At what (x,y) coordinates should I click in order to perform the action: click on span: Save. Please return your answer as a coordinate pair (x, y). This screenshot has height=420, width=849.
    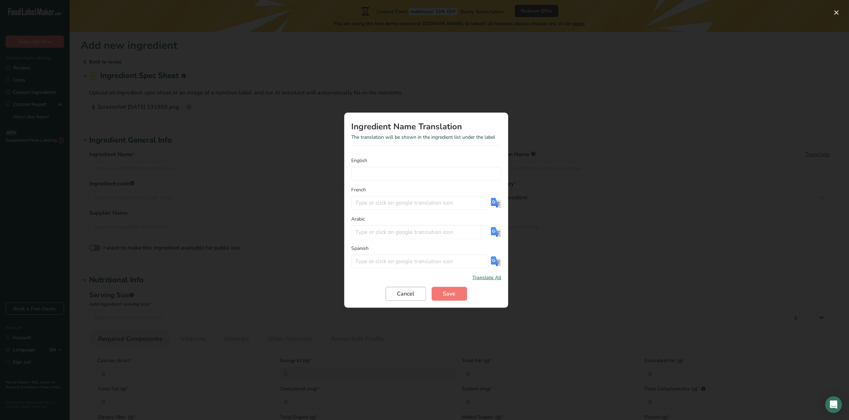
    Looking at the image, I should click on (449, 294).